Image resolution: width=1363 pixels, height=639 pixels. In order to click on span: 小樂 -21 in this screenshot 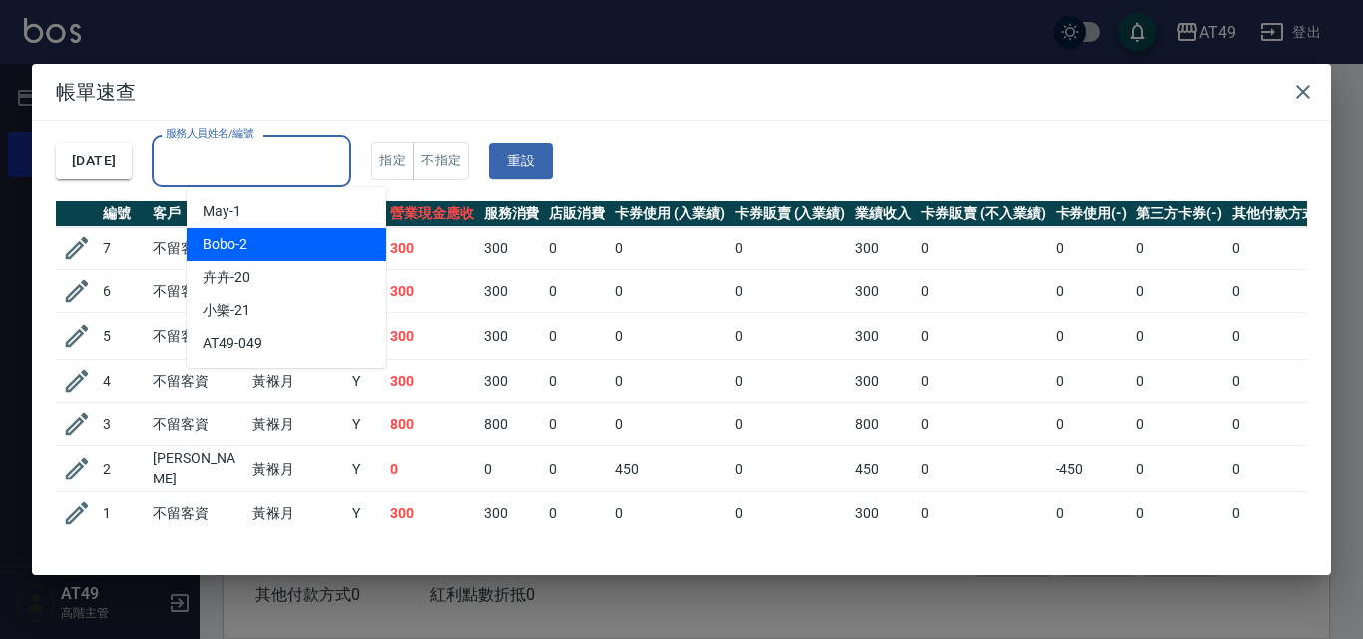, I will do `click(226, 310)`.